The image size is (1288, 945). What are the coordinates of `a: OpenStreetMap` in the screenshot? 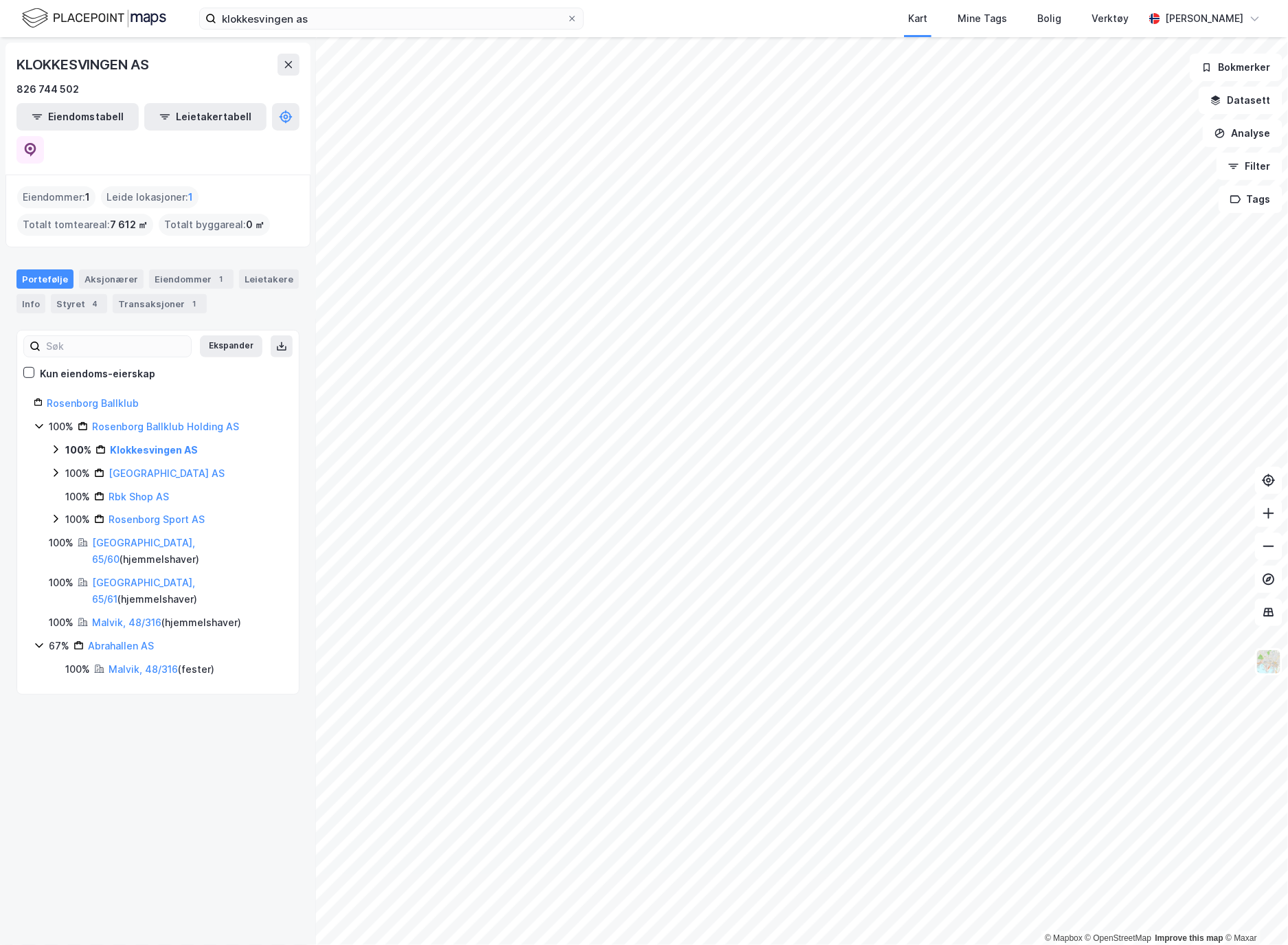 It's located at (1118, 938).